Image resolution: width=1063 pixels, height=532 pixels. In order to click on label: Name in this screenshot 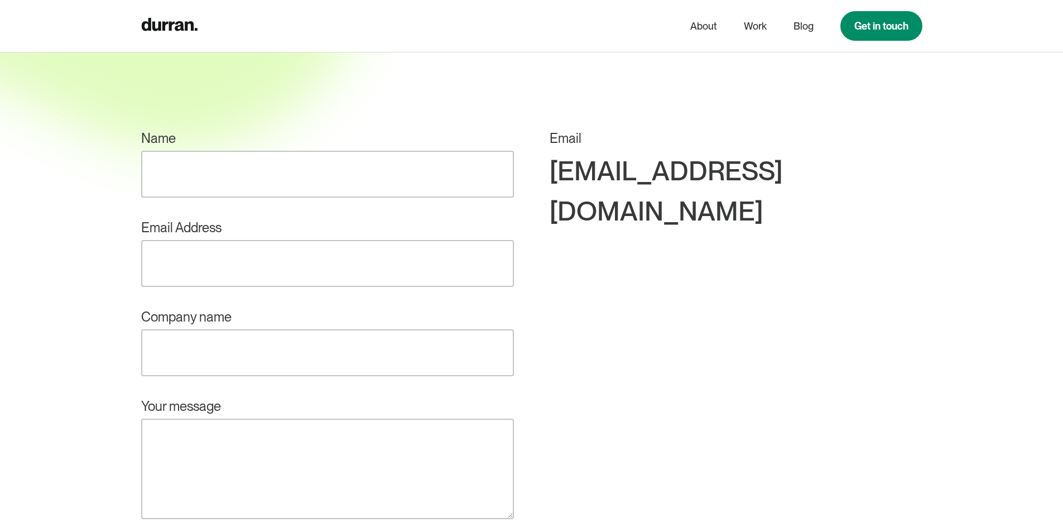, I will do `click(328, 138)`.